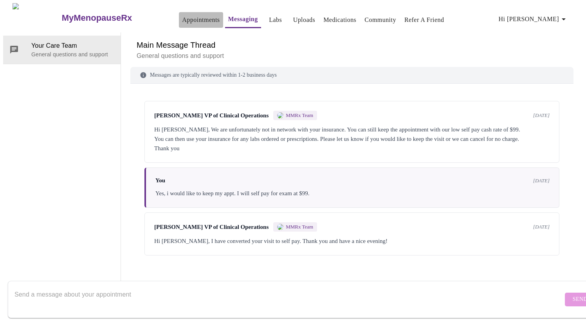 This screenshot has height=322, width=586. I want to click on a: Labs, so click(275, 20).